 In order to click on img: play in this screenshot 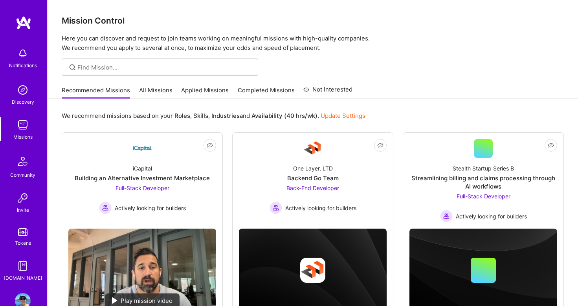, I will do `click(115, 300)`.